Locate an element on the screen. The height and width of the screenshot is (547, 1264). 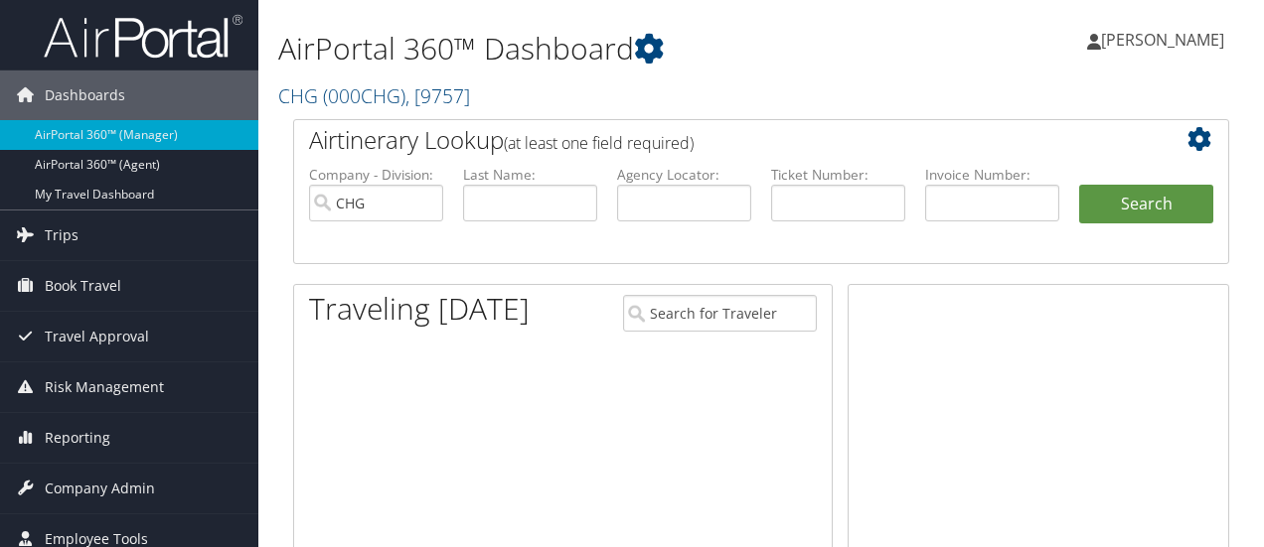
label: Agency Locator: is located at coordinates (684, 175).